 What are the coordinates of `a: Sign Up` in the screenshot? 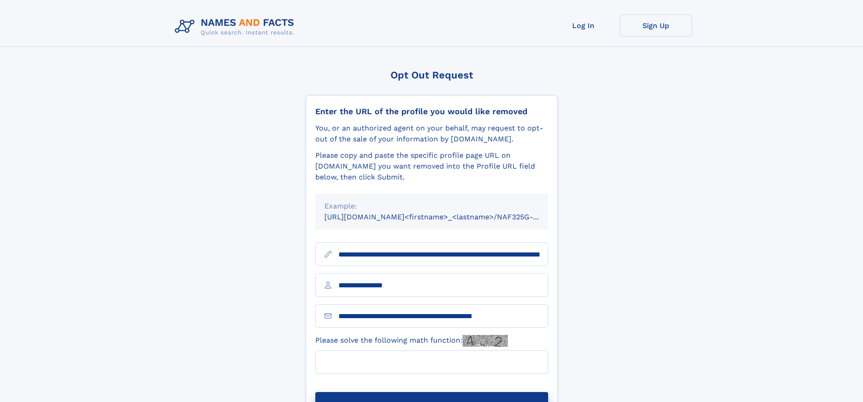 It's located at (656, 25).